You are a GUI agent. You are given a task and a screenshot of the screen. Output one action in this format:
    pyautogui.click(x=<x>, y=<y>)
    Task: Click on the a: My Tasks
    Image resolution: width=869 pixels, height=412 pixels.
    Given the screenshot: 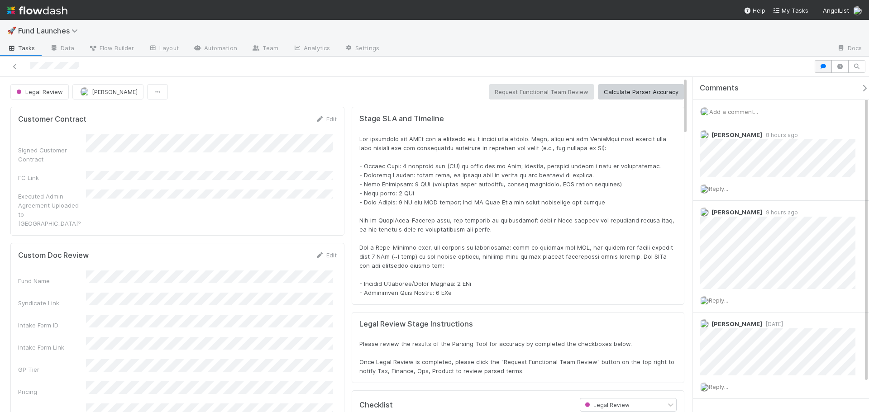 What is the action you would take?
    pyautogui.click(x=790, y=10)
    